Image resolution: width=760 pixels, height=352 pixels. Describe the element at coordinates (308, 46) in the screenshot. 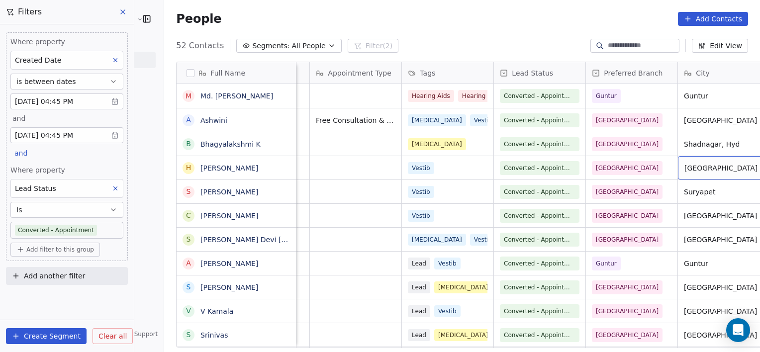

I see `span: All People` at that location.